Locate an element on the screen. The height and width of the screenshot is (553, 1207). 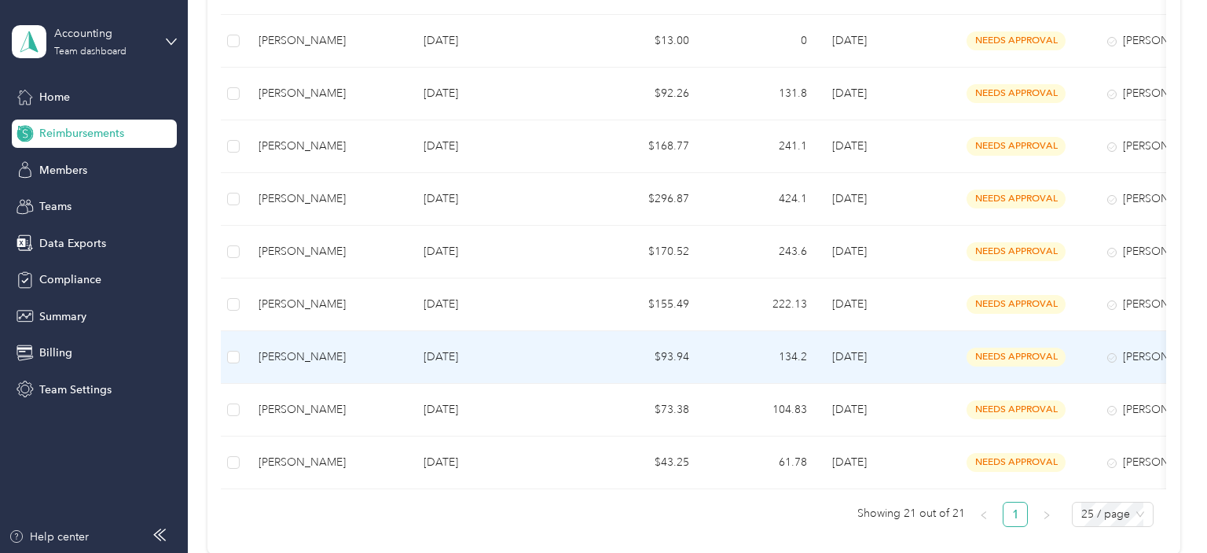
button: right is located at coordinates (1047, 514).